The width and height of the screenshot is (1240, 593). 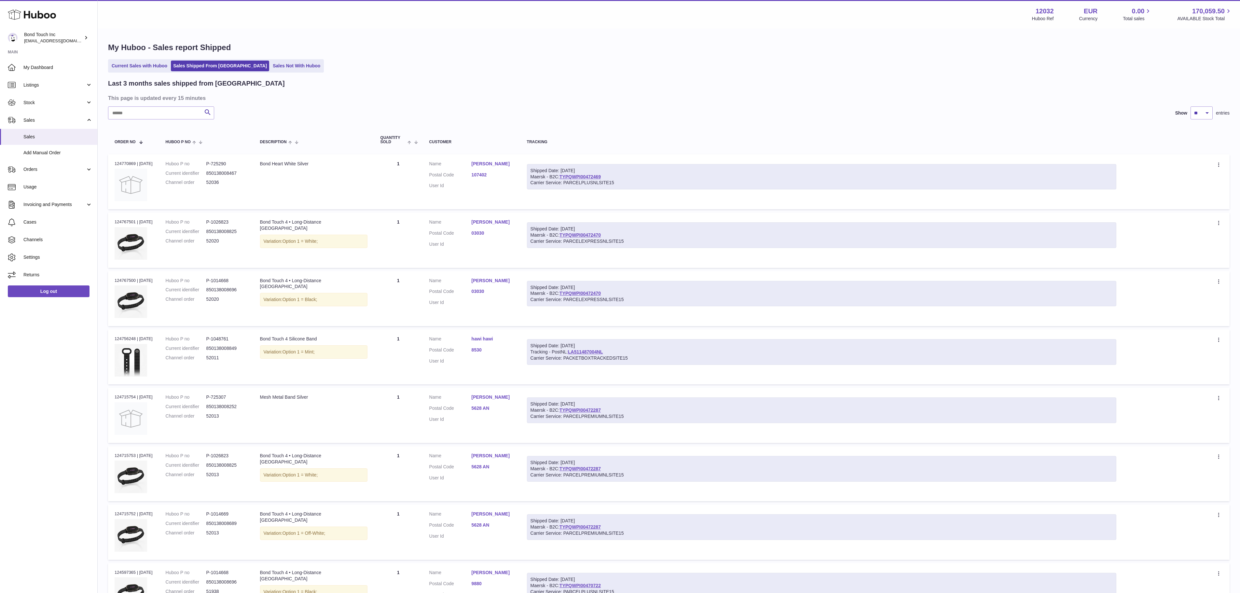 I want to click on a: 0.00 Total sales, so click(x=1138, y=14).